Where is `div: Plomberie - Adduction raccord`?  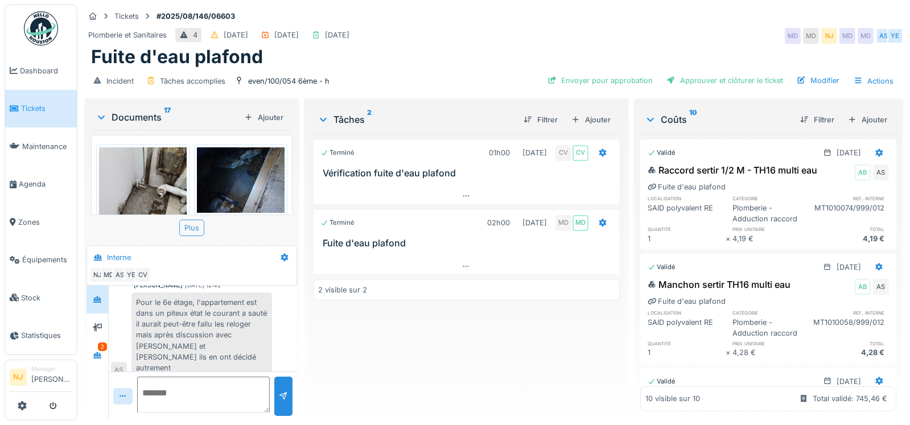
div: Plomberie - Adduction raccord is located at coordinates (772, 328).